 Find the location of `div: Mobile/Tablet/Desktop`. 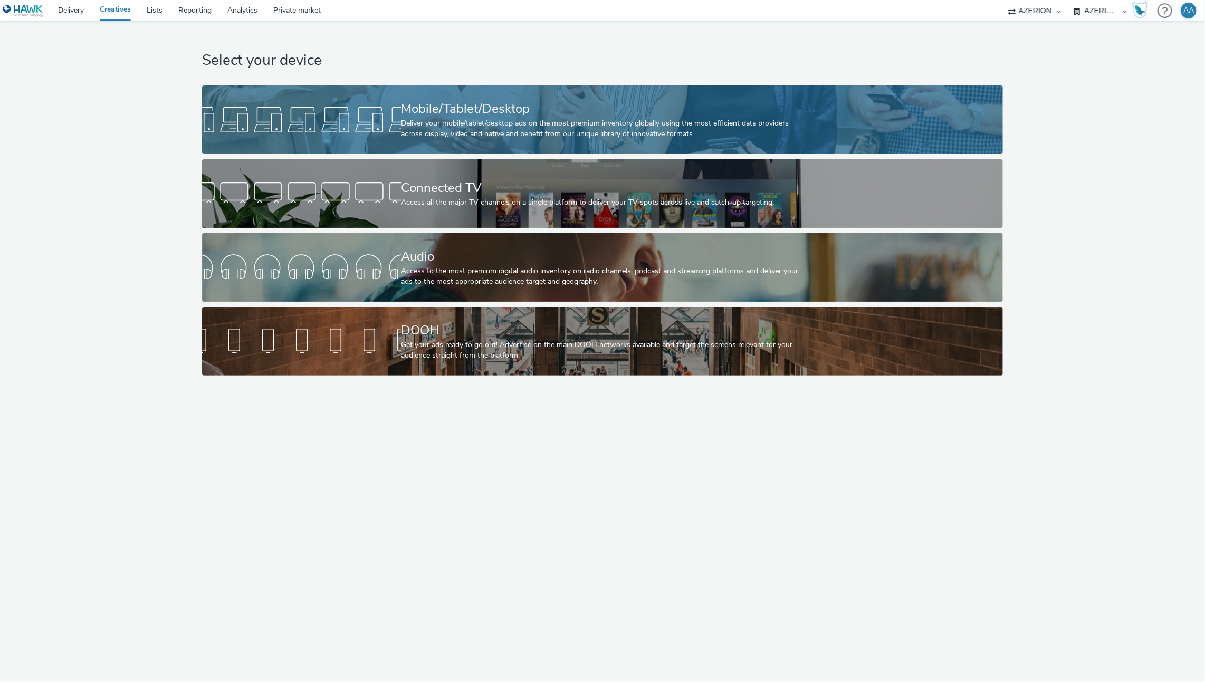

div: Mobile/Tablet/Desktop is located at coordinates (600, 109).